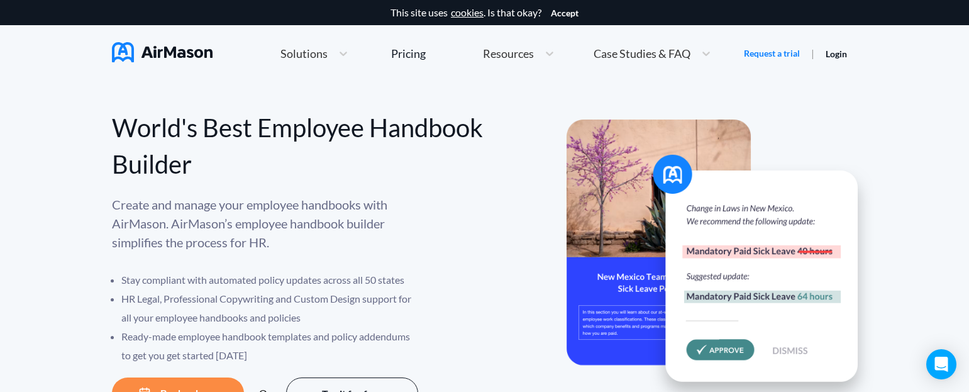 This screenshot has height=392, width=969. What do you see at coordinates (942, 364) in the screenshot?
I see `div: Open Intercom Messenger` at bounding box center [942, 364].